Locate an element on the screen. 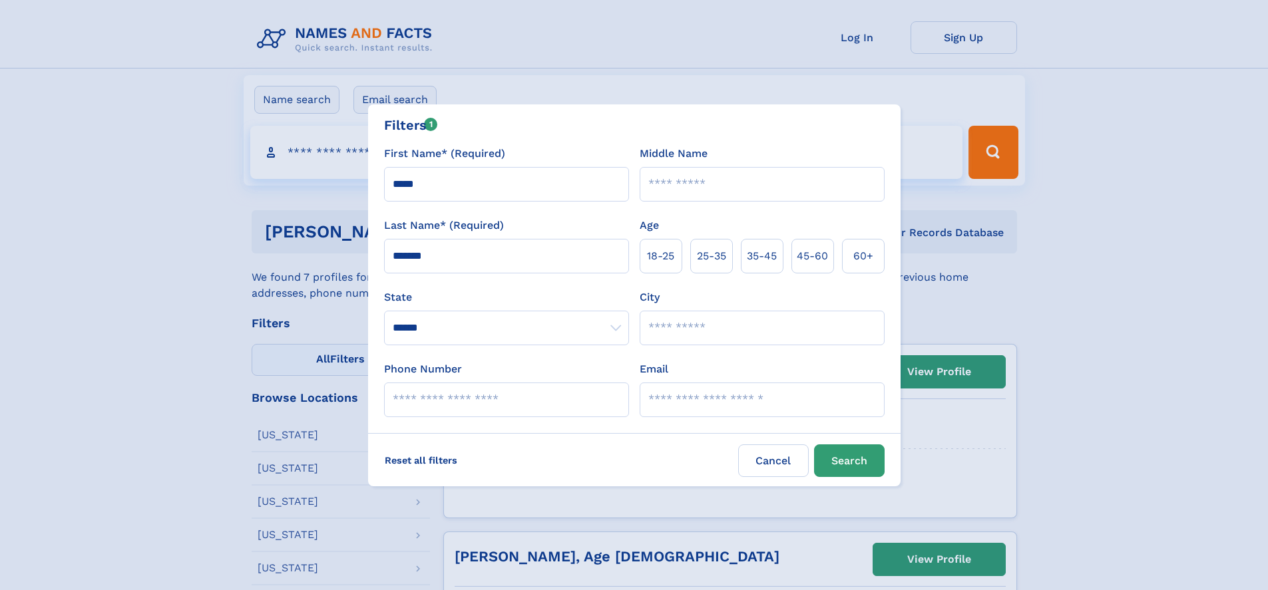 This screenshot has width=1268, height=590. span: 18‑25 is located at coordinates (660, 256).